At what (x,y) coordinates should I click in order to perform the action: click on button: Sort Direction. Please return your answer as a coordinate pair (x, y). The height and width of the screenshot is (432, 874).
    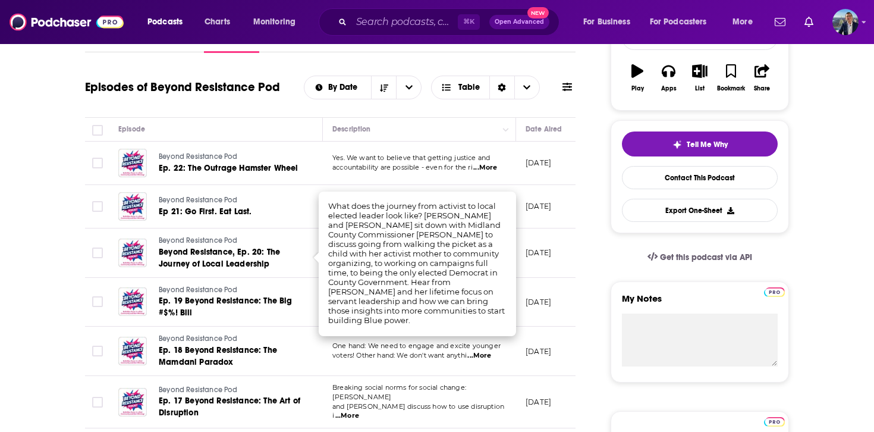
    Looking at the image, I should click on (384, 87).